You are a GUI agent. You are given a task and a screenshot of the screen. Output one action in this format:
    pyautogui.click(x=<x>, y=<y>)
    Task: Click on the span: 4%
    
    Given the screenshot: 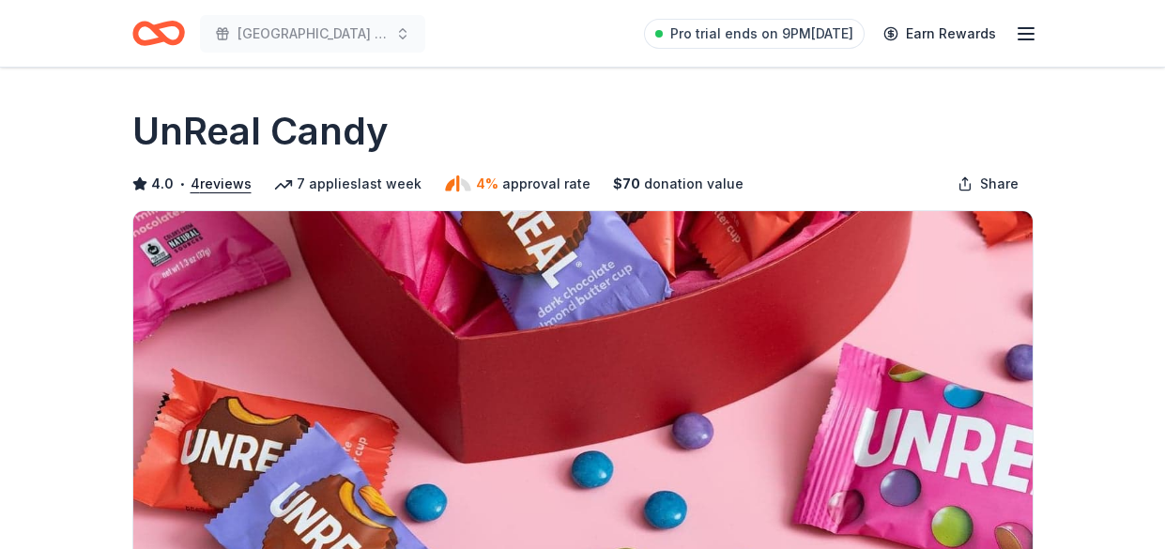 What is the action you would take?
    pyautogui.click(x=487, y=184)
    